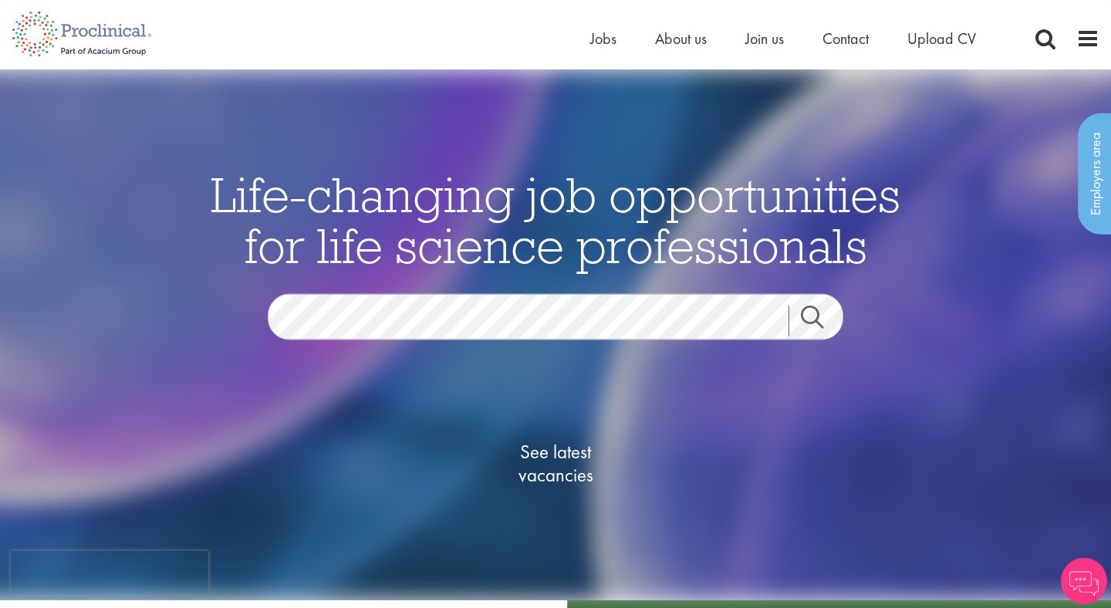  Describe the element at coordinates (680, 39) in the screenshot. I see `a: About us` at that location.